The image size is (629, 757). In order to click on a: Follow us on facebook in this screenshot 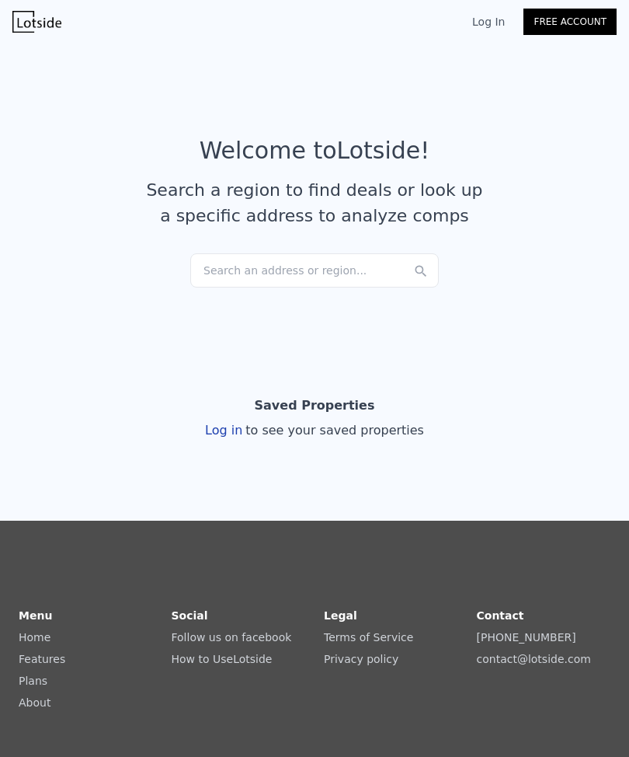, I will do `click(231, 637)`.